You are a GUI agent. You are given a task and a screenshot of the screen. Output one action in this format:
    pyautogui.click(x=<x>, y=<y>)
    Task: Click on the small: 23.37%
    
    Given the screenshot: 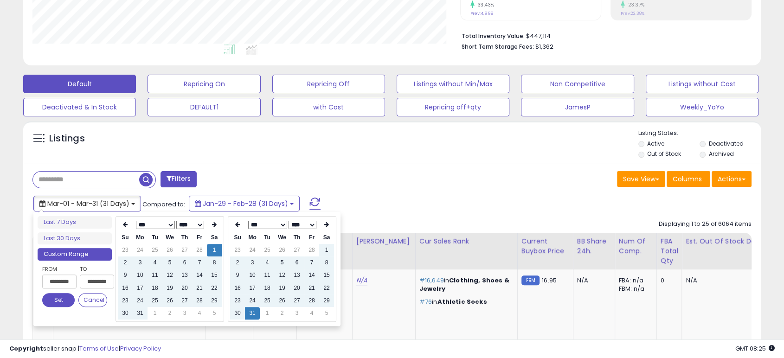 What is the action you would take?
    pyautogui.click(x=635, y=5)
    